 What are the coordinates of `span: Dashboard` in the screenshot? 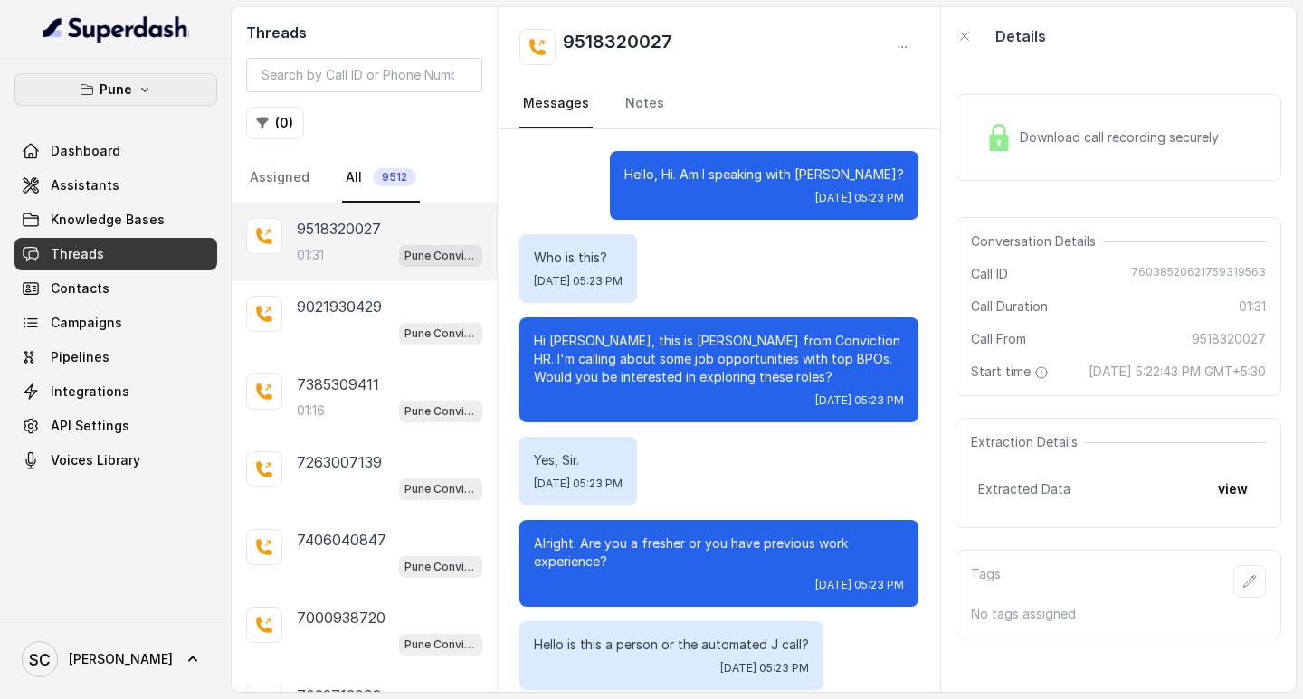 It's located at (85, 151).